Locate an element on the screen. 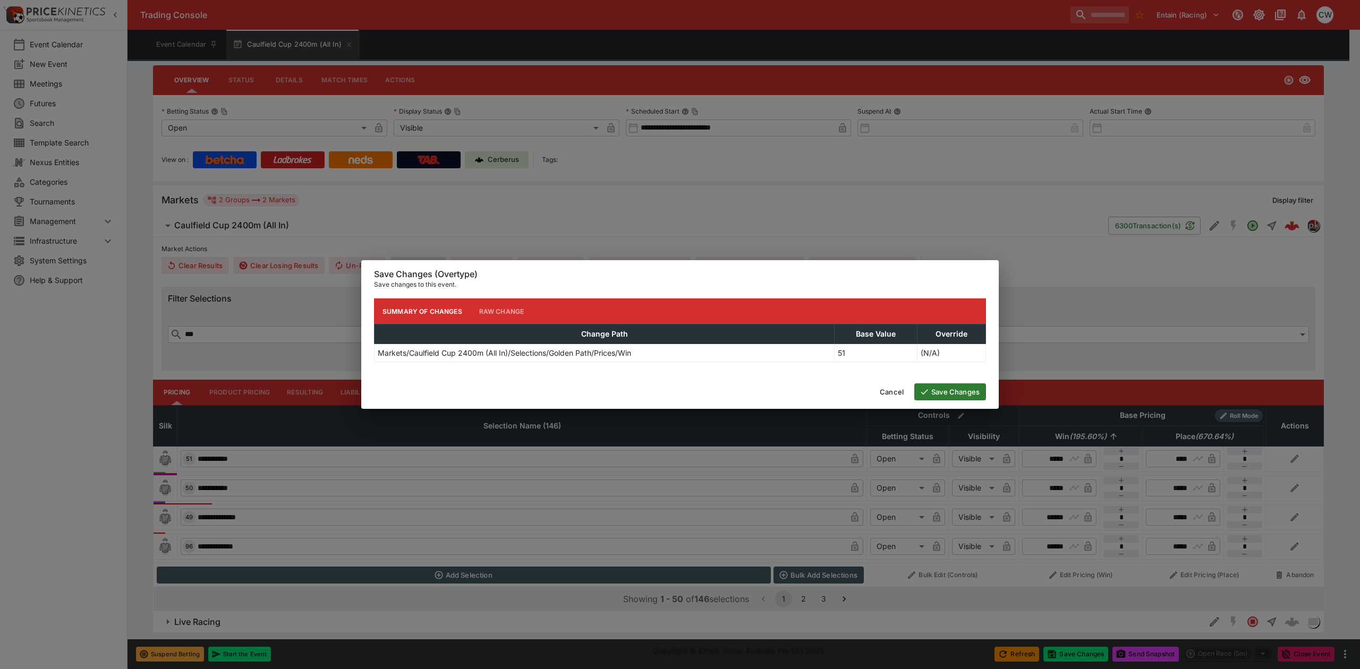 This screenshot has width=1360, height=669. th: Change Path is located at coordinates (605, 334).